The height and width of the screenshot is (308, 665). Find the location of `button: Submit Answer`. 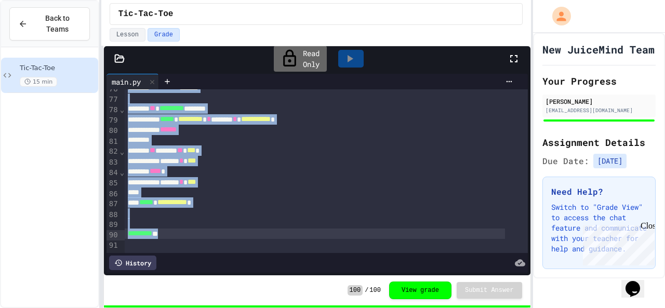

button: Submit Answer is located at coordinates (489, 290).